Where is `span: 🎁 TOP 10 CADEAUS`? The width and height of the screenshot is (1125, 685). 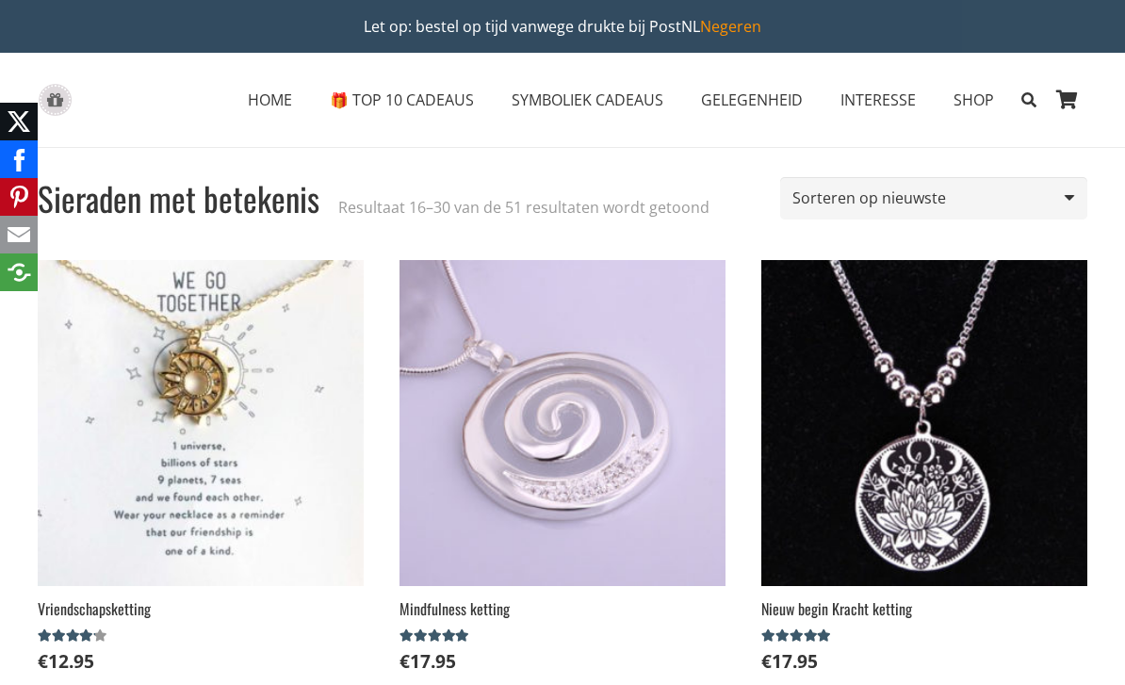
span: 🎁 TOP 10 CADEAUS is located at coordinates (401, 100).